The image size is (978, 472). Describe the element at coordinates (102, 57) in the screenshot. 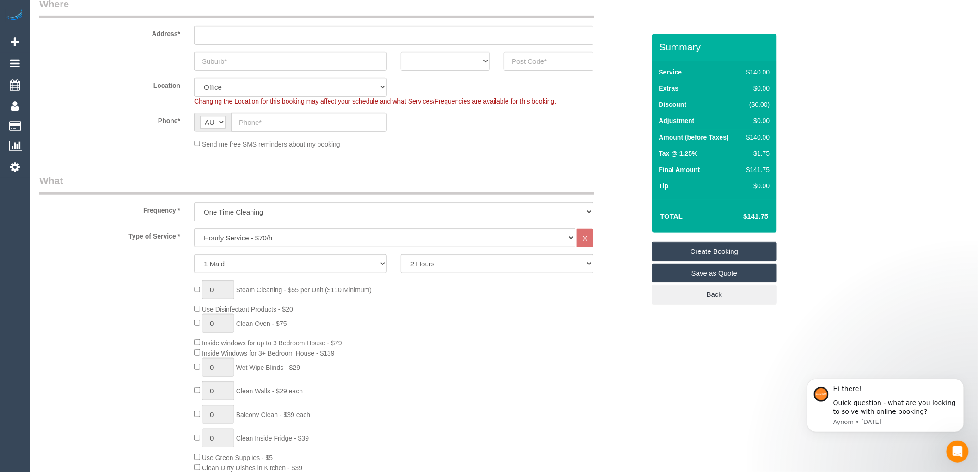

I see `p: Message from Aynom, sent 1w ago` at that location.